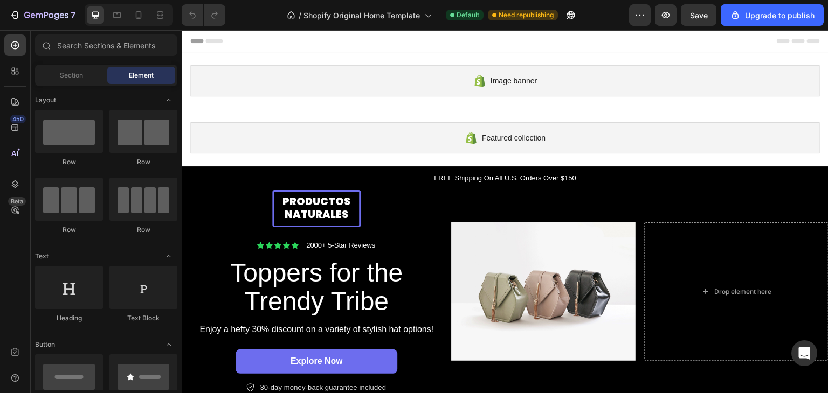  I want to click on span: Section, so click(71, 75).